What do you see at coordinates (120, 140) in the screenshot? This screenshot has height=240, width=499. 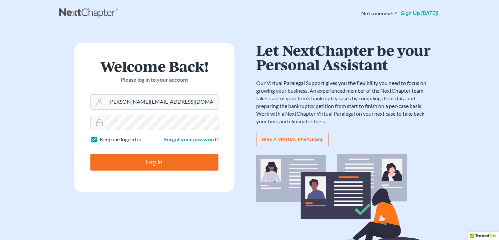 I see `label: Keep me logged in` at bounding box center [120, 140].